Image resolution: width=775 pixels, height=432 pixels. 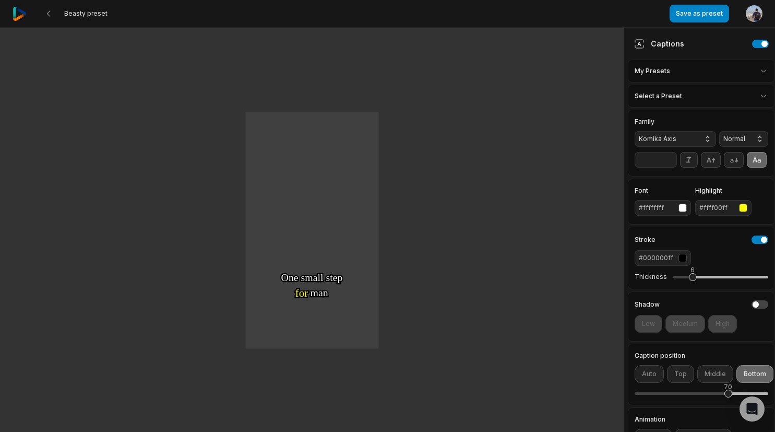 I want to click on div: Captions, so click(x=659, y=43).